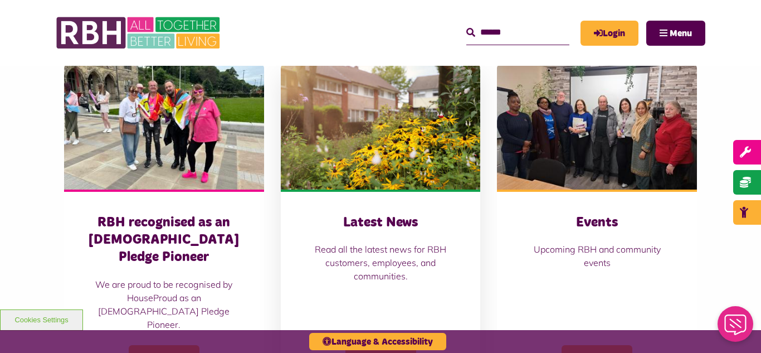 The image size is (761, 353). What do you see at coordinates (681, 33) in the screenshot?
I see `span: Menu` at bounding box center [681, 33].